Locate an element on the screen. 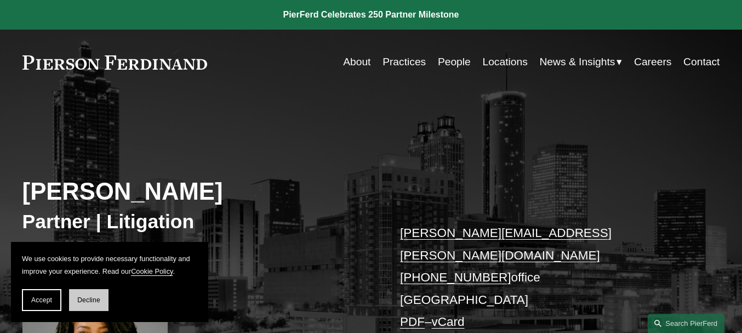 The height and width of the screenshot is (333, 742). a: People is located at coordinates (454, 62).